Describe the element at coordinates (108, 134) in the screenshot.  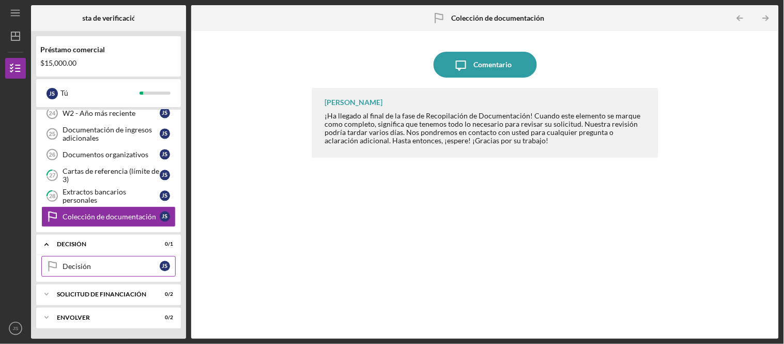
I see `a: 25Documentación de ingresos adicionalesJS` at that location.